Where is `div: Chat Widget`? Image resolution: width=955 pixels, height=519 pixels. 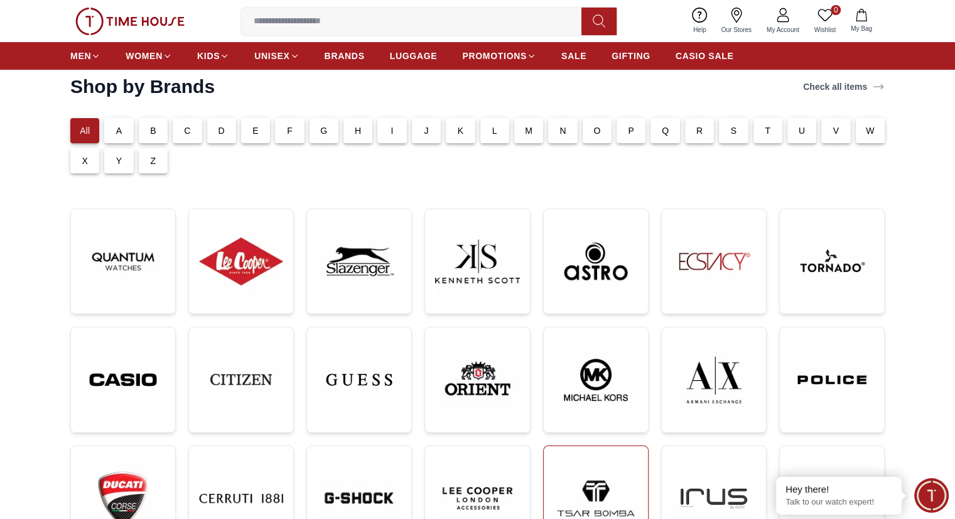 div: Chat Widget is located at coordinates (931, 495).